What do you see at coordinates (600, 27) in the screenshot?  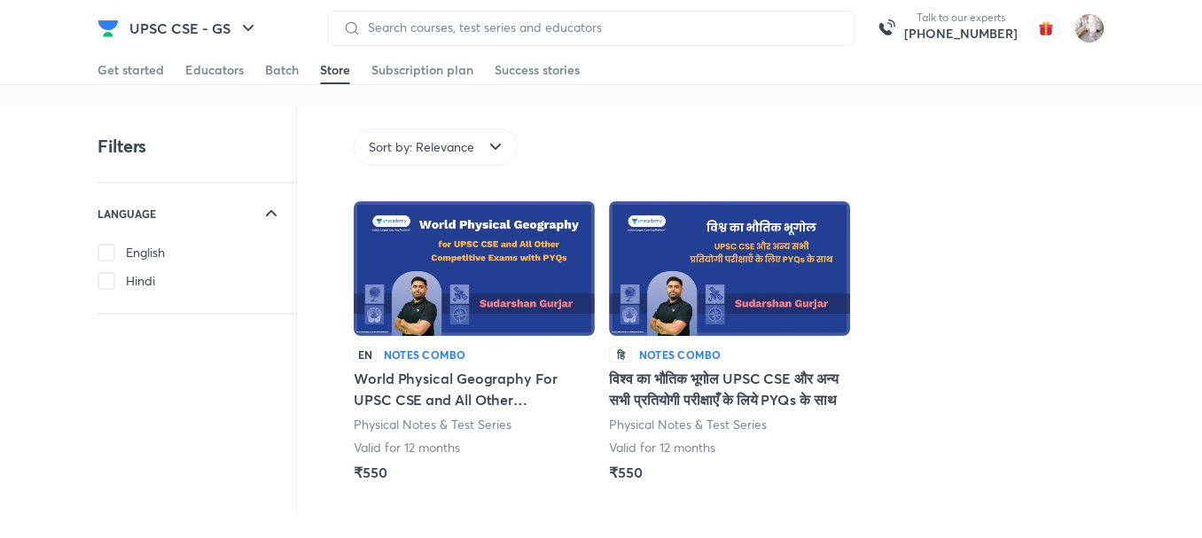 I see `input: Search courses, test series and educators` at bounding box center [600, 27].